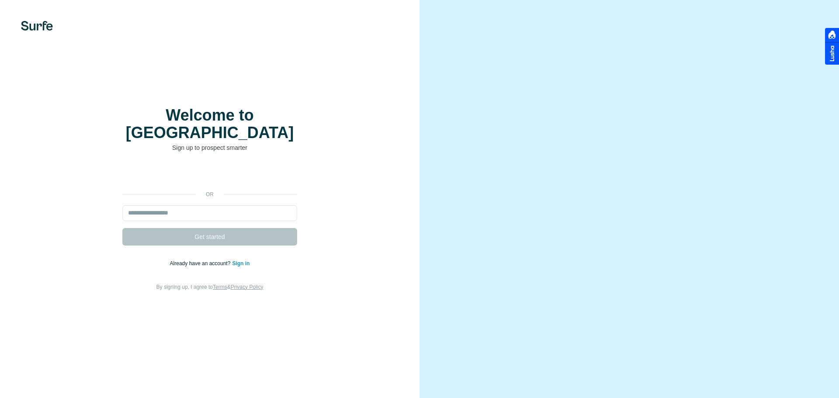  I want to click on span: By signing up, I agree to &, so click(210, 287).